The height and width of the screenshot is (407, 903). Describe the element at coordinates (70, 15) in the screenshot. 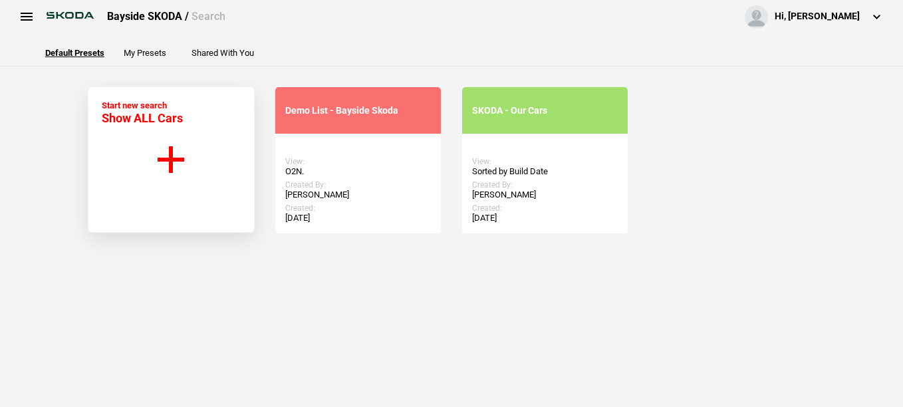

I see `img: skoda.png` at that location.